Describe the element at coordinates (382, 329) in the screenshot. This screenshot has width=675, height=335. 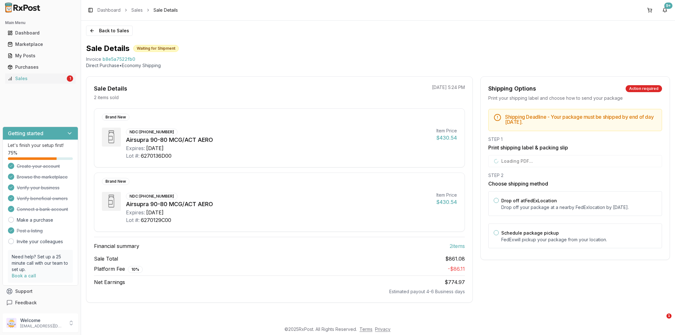
I see `a: Privacy` at that location.